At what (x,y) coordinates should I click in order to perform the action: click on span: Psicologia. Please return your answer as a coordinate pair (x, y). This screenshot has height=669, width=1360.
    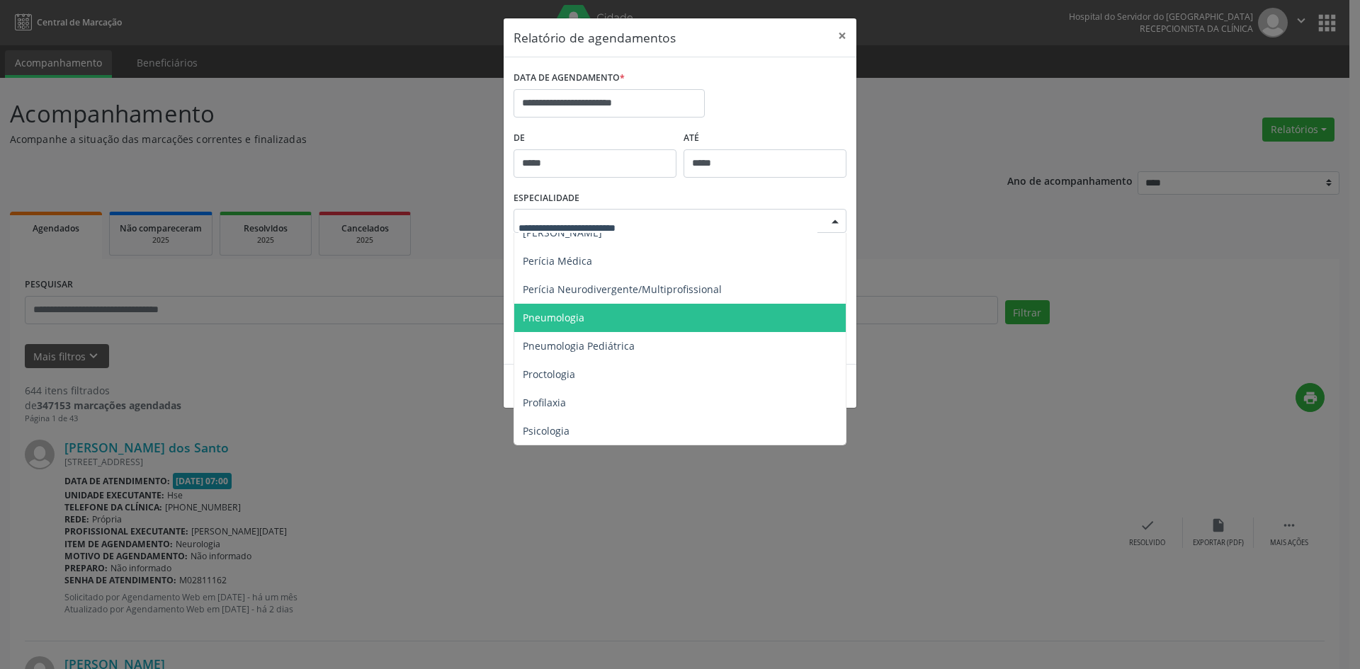
    Looking at the image, I should click on (546, 431).